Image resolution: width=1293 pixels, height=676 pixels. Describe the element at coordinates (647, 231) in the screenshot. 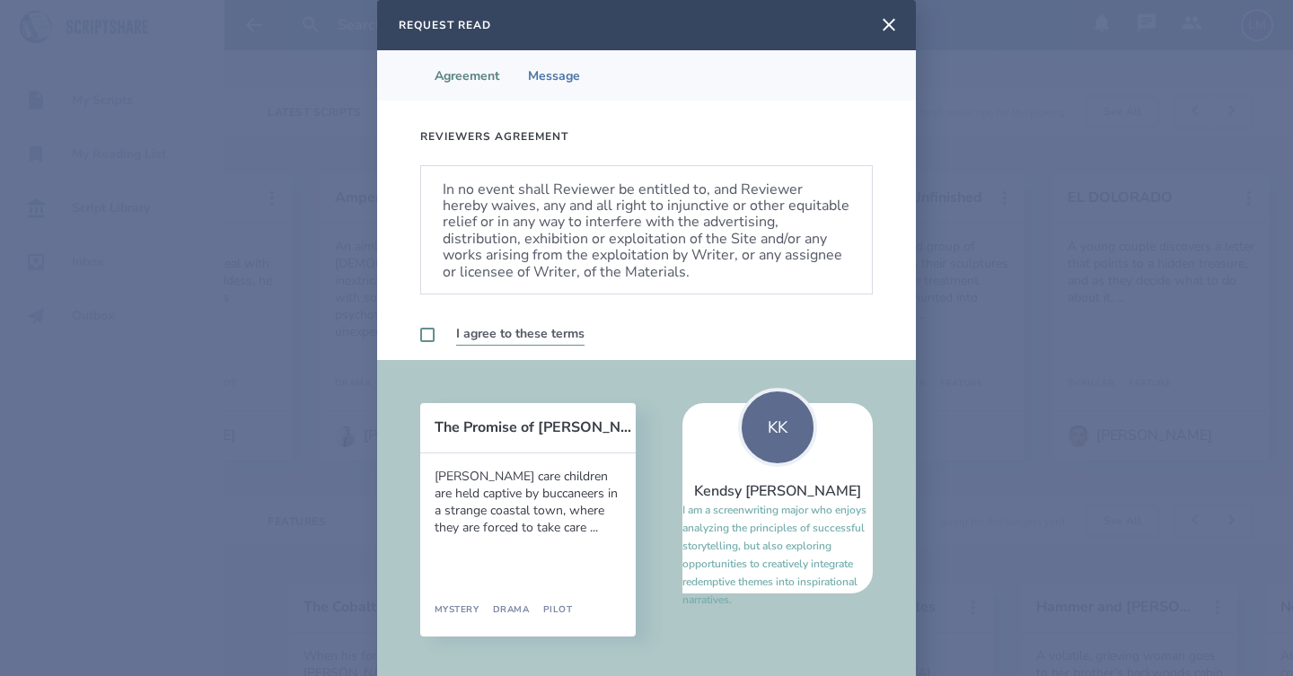

I see `p: In no event shall Reviewer be entitled to, and Reviewer hereby waives, any and all right to injun...` at that location.